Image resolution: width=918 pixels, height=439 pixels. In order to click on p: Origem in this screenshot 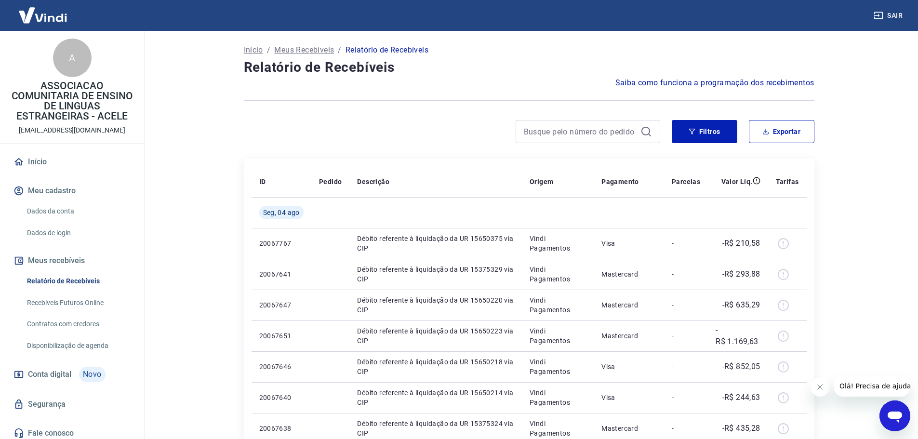, I will do `click(541, 182)`.